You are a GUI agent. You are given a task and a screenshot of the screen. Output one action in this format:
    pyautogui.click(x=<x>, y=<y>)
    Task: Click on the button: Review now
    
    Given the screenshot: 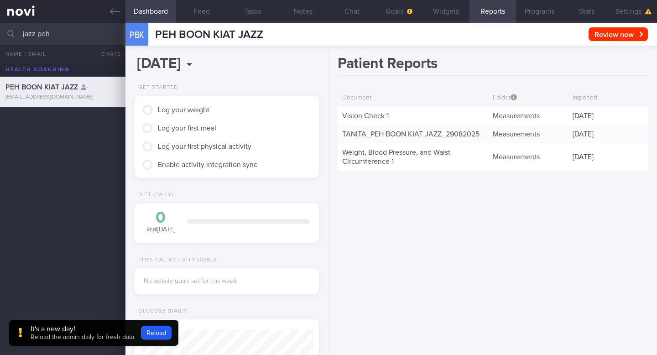 What is the action you would take?
    pyautogui.click(x=618, y=34)
    